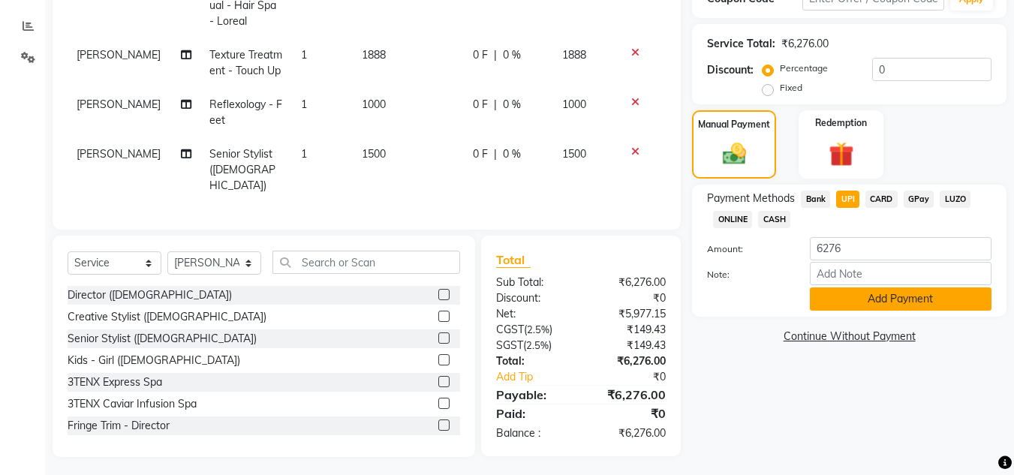 This screenshot has height=475, width=1014. Describe the element at coordinates (533, 361) in the screenshot. I see `div: Total:` at that location.